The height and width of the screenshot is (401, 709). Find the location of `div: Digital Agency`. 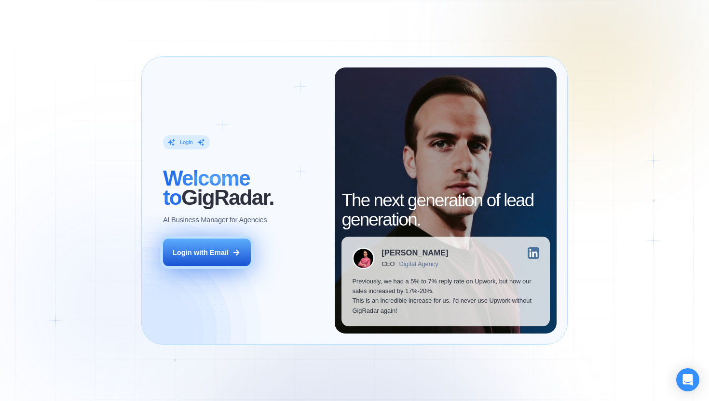

div: Digital Agency is located at coordinates (419, 264).